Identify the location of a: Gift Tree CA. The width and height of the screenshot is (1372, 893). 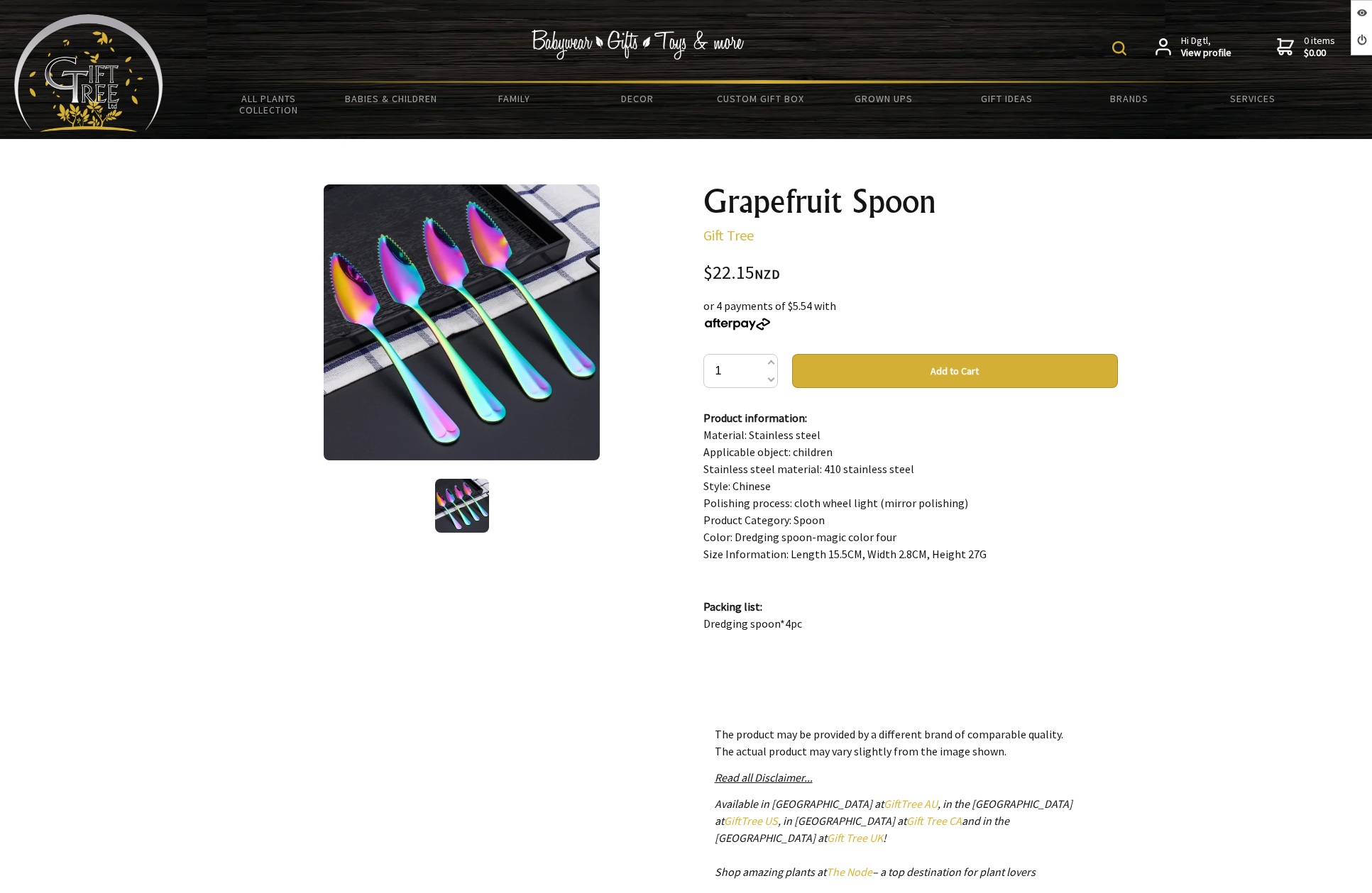
(934, 820).